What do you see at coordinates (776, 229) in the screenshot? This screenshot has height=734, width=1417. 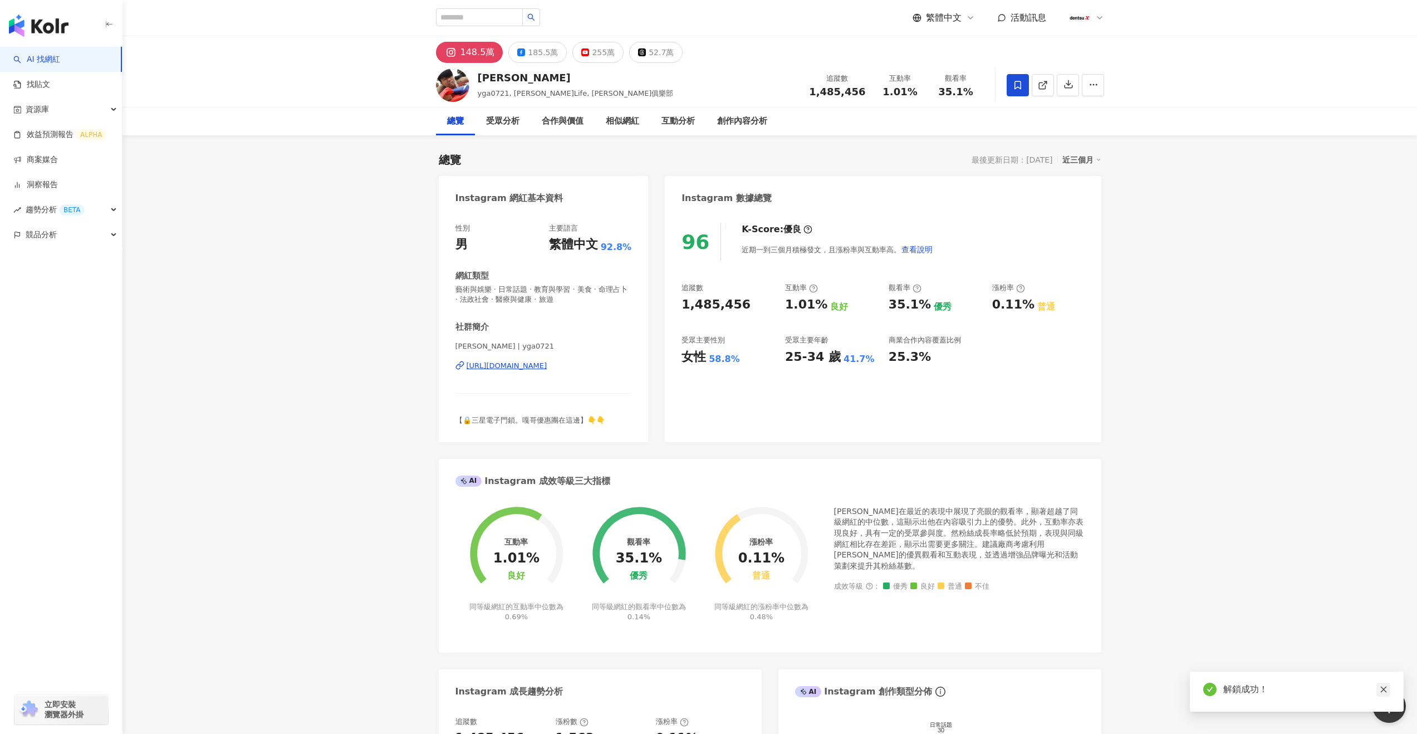 I see `div: K-Score :` at bounding box center [776, 229].